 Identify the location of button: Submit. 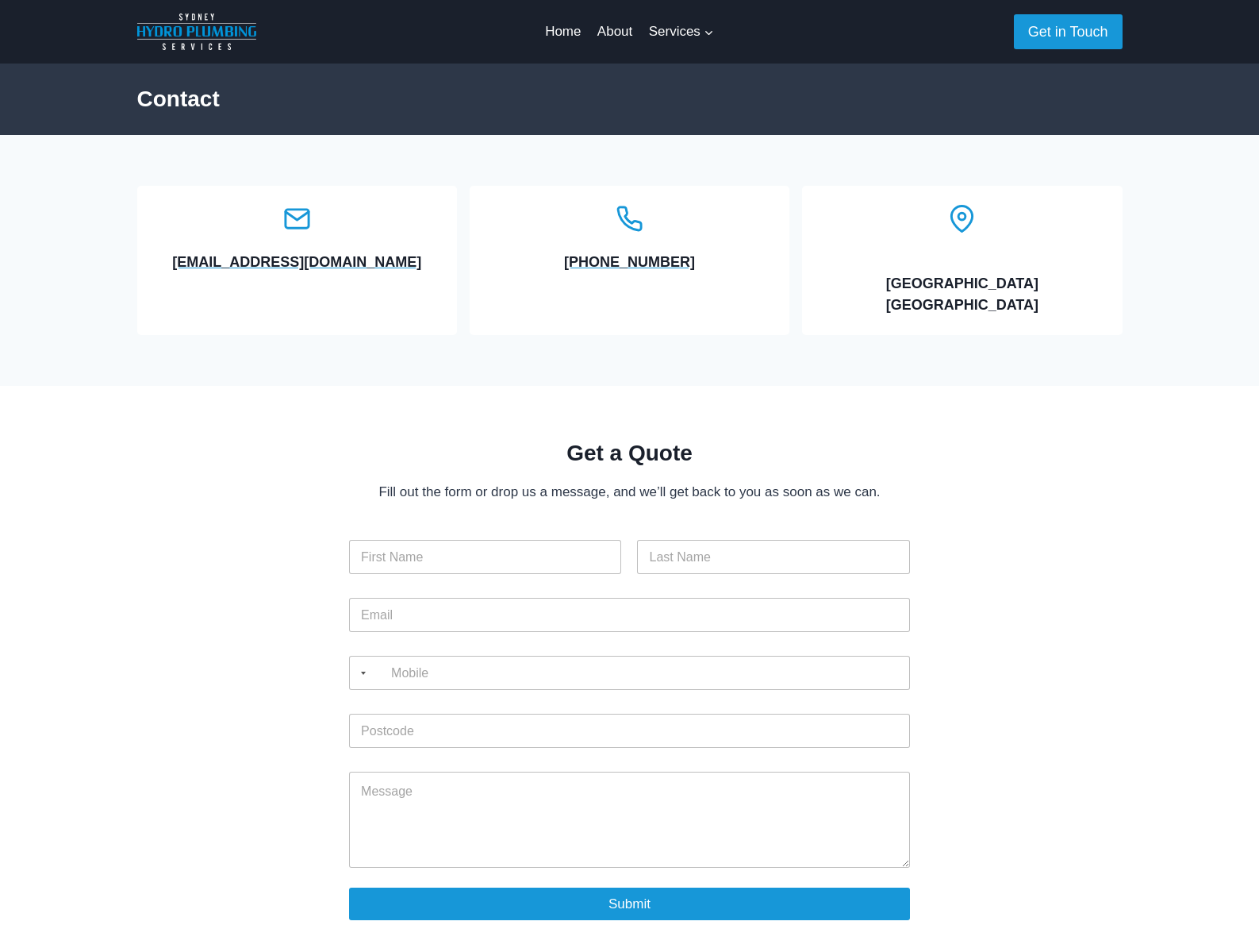
(629, 903).